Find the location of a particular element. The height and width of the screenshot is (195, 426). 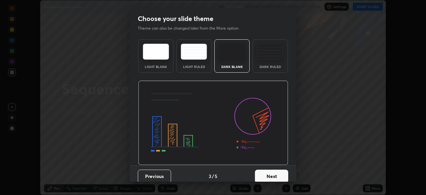

div: Dark Ruled is located at coordinates (270, 67).